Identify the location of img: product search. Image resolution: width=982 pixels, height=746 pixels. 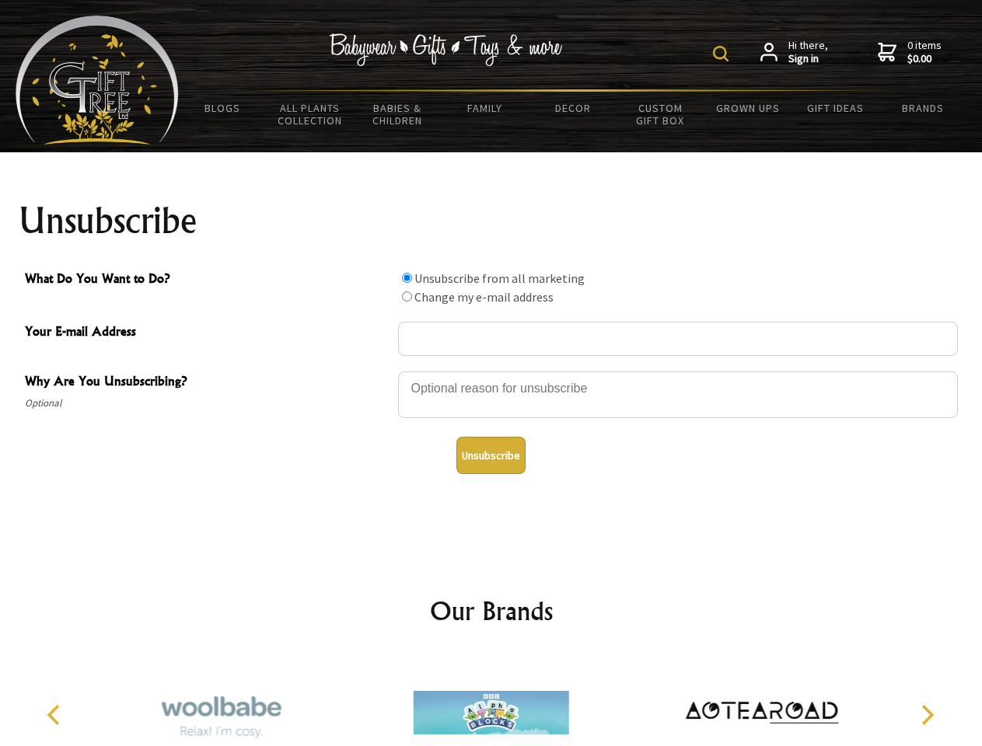
(721, 54).